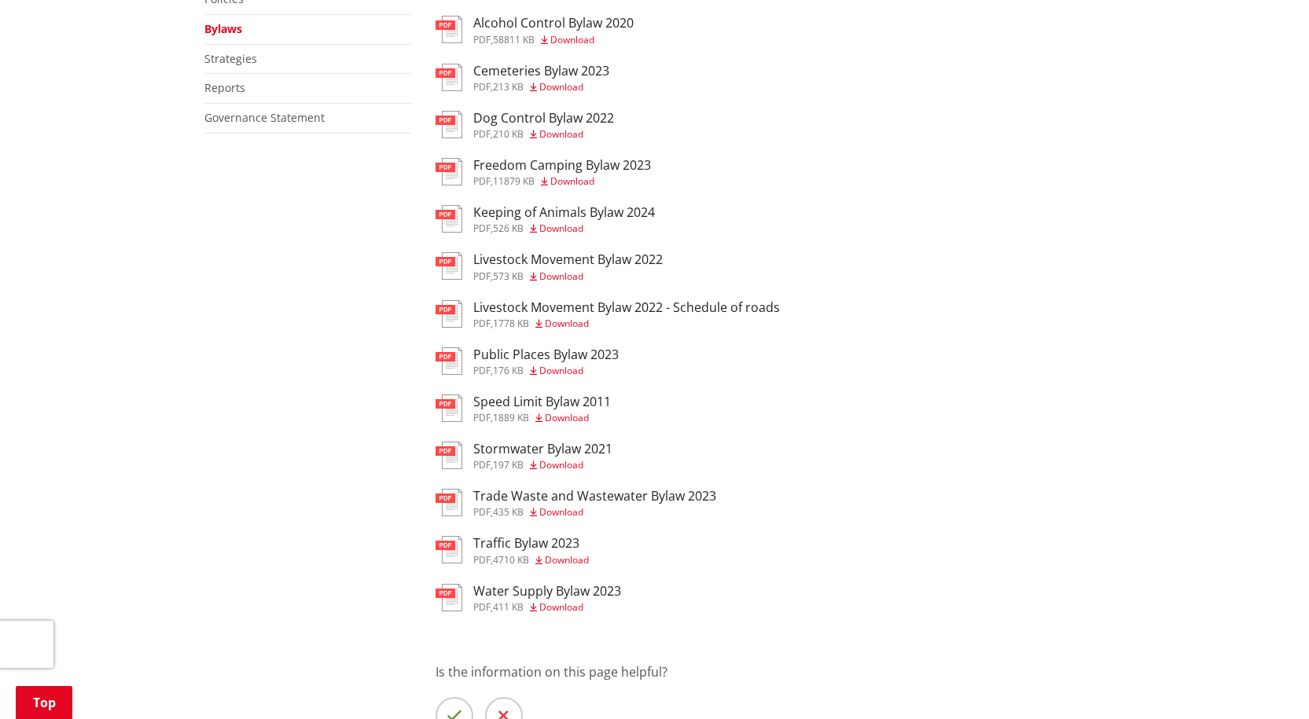 Image resolution: width=1309 pixels, height=719 pixels. What do you see at coordinates (508, 134) in the screenshot?
I see `span: 210 KB` at bounding box center [508, 134].